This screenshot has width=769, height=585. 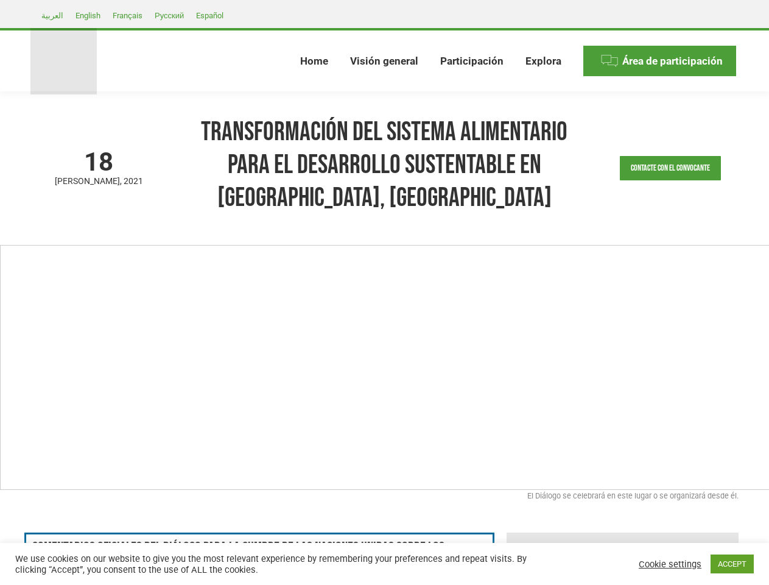 What do you see at coordinates (127, 15) in the screenshot?
I see `span: Français` at bounding box center [127, 15].